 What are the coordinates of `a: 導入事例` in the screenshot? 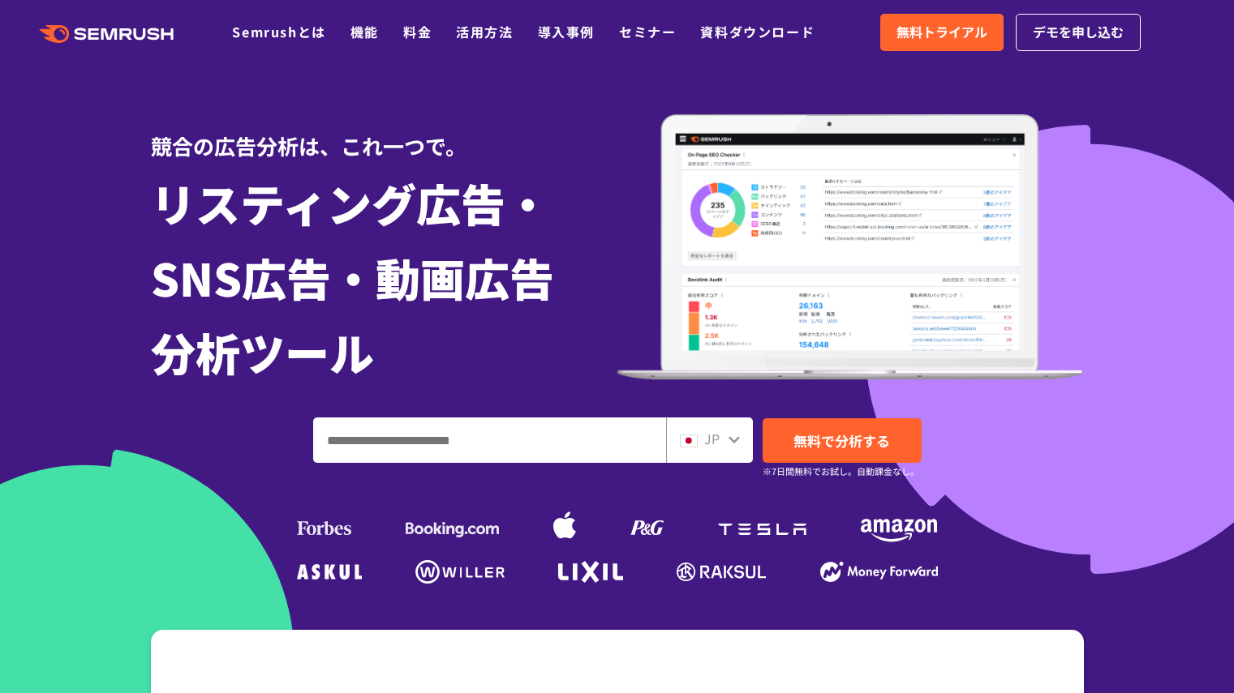 It's located at (566, 32).